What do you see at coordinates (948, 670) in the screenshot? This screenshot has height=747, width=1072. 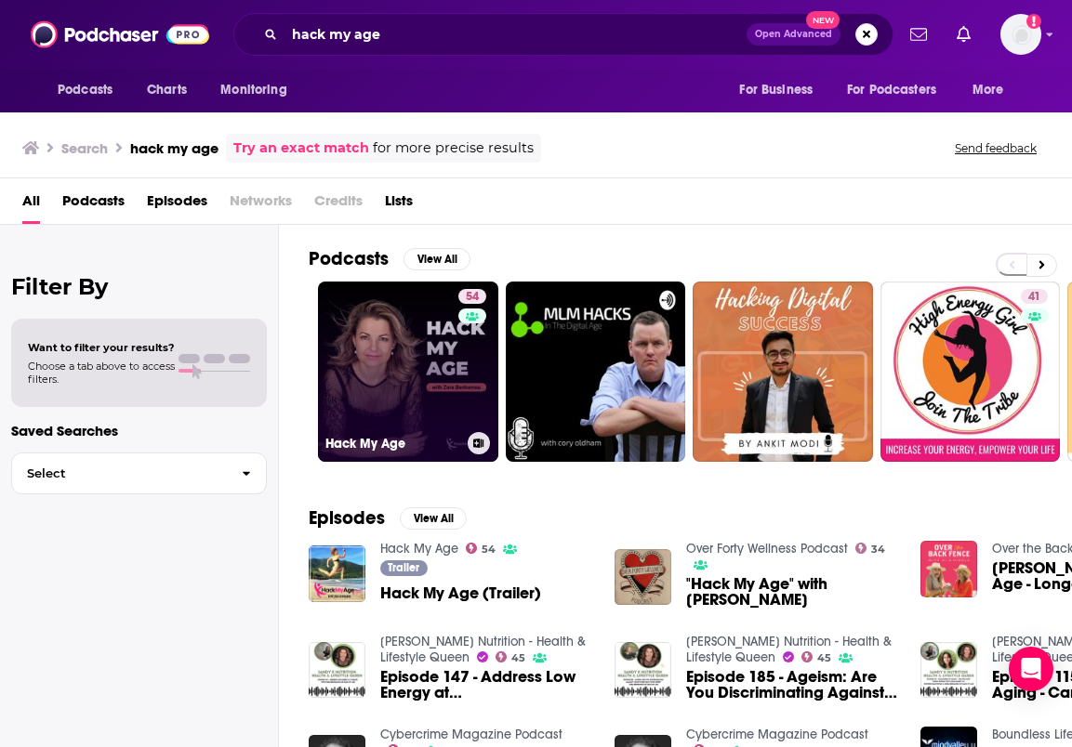 I see `a: Episode 115 - Hallmarks of Aging - Can We Slow Things Down? With Leslie Kenny of Oxford Healthspa...` at bounding box center [948, 670].